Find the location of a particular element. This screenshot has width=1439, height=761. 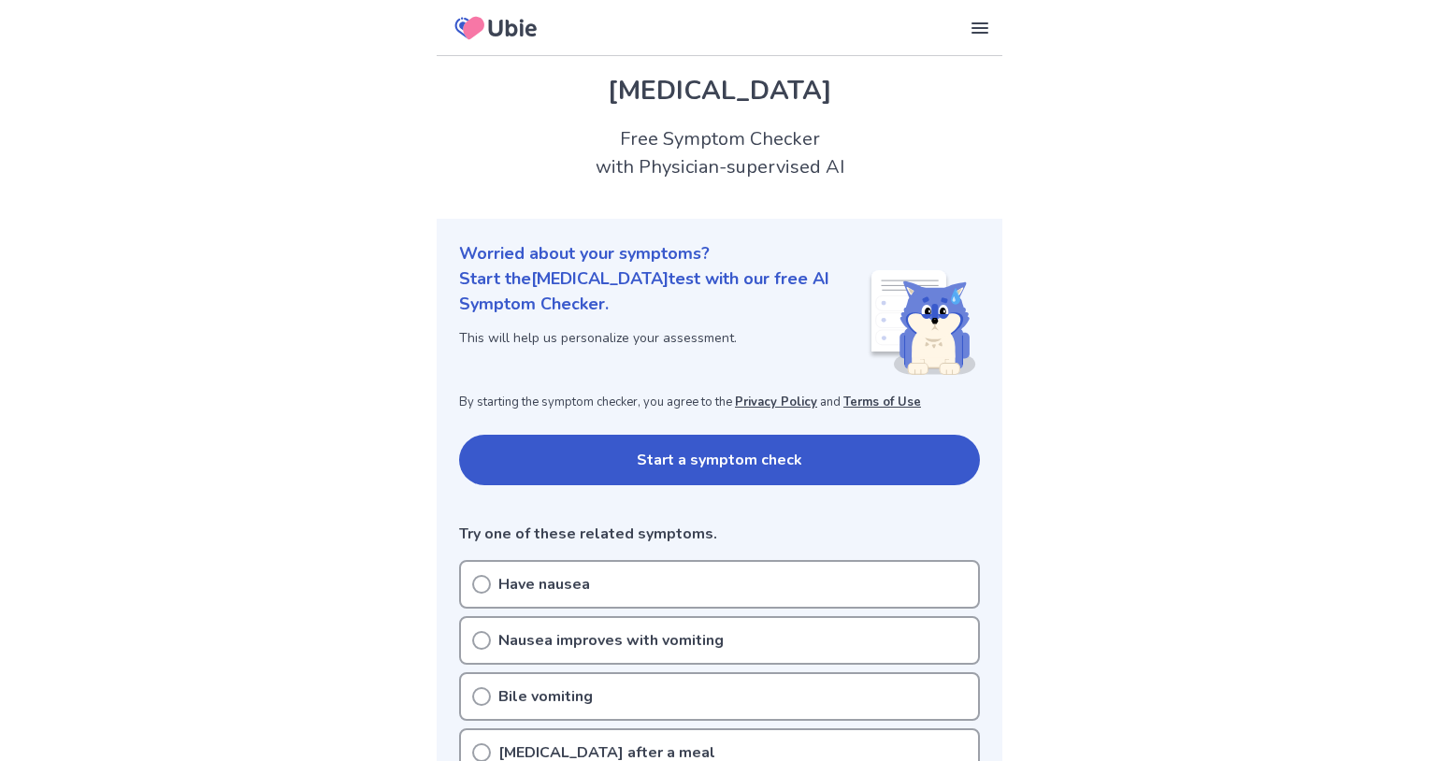

a: Terms of Use is located at coordinates (882, 402).